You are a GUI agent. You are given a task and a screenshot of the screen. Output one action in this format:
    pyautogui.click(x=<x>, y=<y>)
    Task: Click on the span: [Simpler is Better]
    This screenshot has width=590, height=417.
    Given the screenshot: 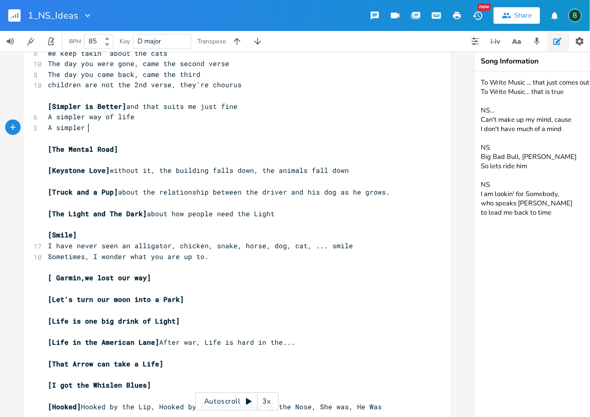 What is the action you would take?
    pyautogui.click(x=87, y=107)
    